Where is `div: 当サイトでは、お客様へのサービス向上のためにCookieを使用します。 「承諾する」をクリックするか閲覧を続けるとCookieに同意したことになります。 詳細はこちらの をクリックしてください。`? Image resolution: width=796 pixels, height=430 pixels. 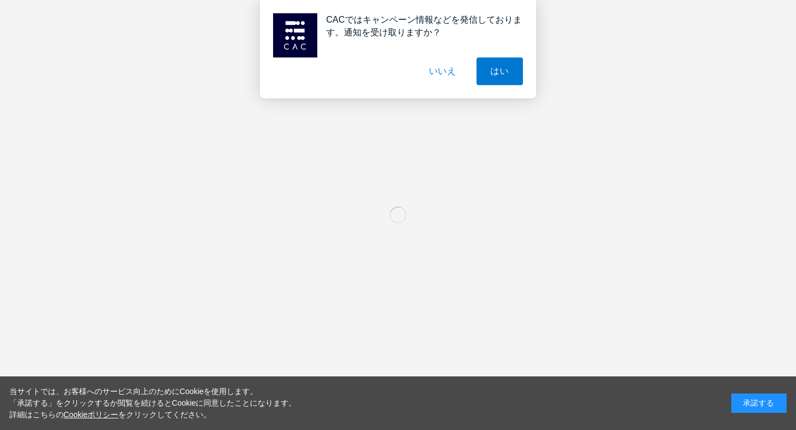 div: 当サイトでは、お客様へのサービス向上のためにCookieを使用します。 「承諾する」をクリックするか閲覧を続けるとCookieに同意したことになります。 詳細はこちらの をクリックしてください。 is located at coordinates (153, 403).